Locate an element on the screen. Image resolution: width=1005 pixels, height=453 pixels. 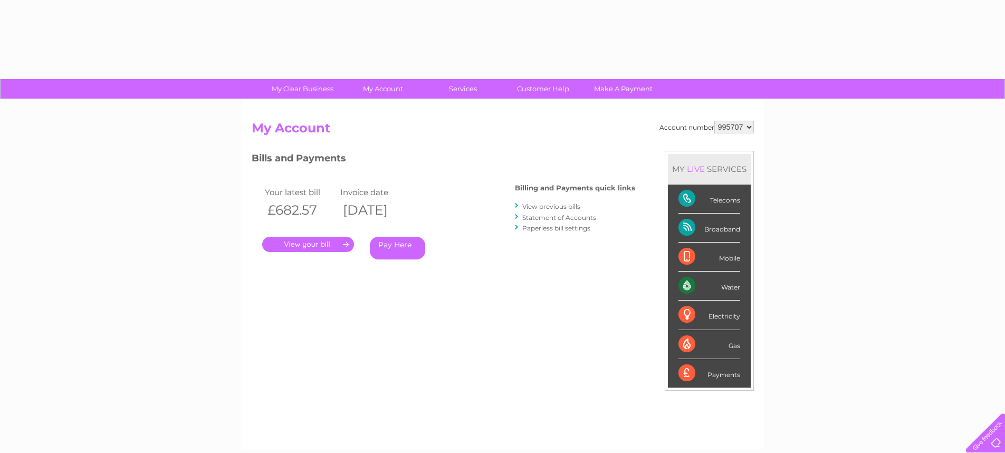
a: Paperless bill settings is located at coordinates (556, 228).